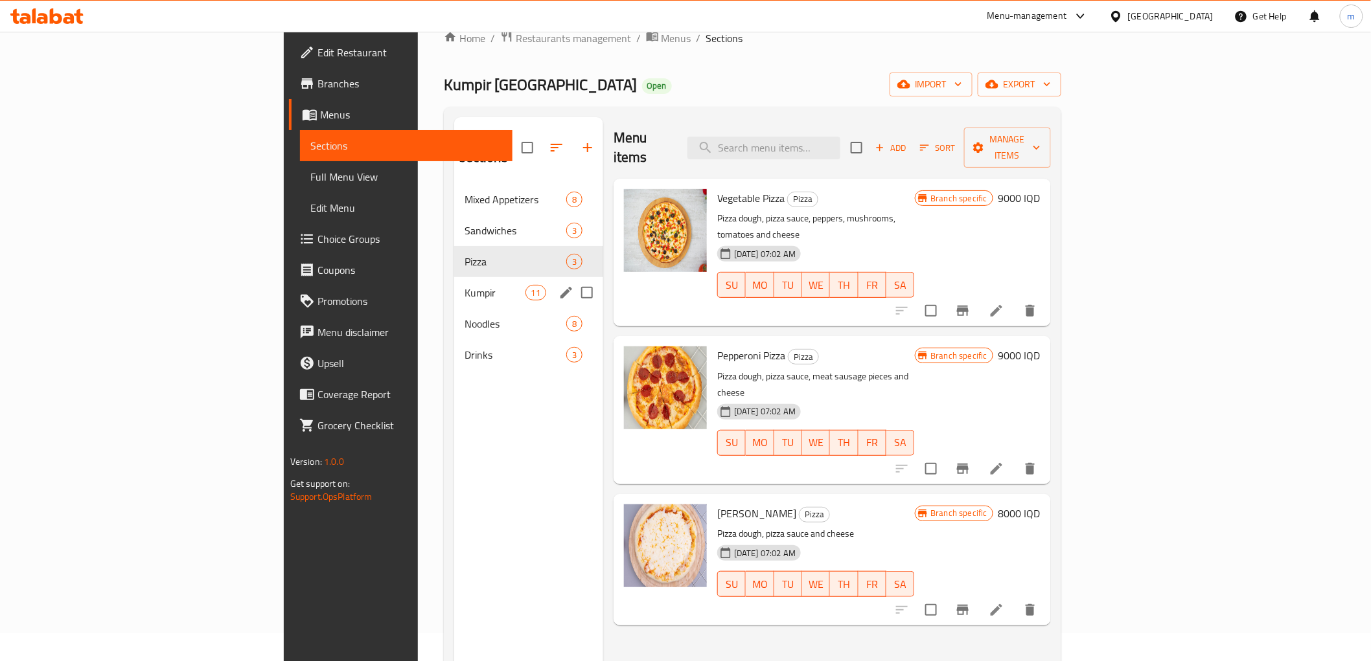 This screenshot has height=661, width=1371. What do you see at coordinates (556, 148) in the screenshot?
I see `span: Sort sections` at bounding box center [556, 148].